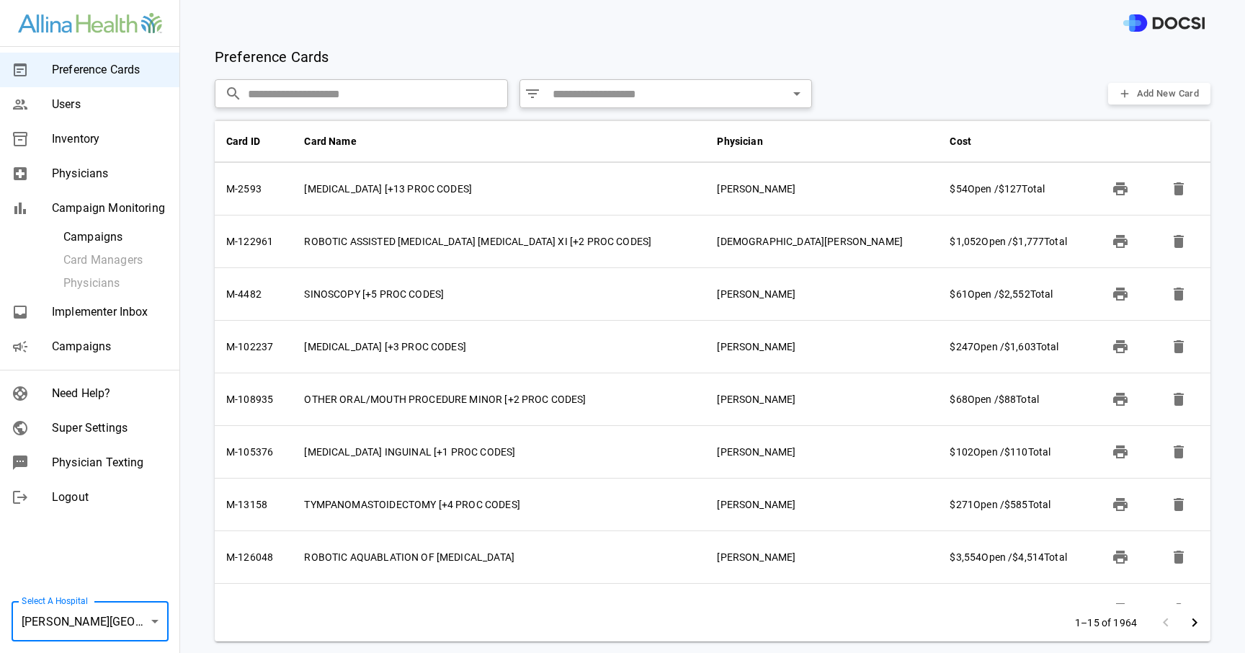 The width and height of the screenshot is (1245, 653). What do you see at coordinates (254, 141) in the screenshot?
I see `th: Card ID` at bounding box center [254, 141].